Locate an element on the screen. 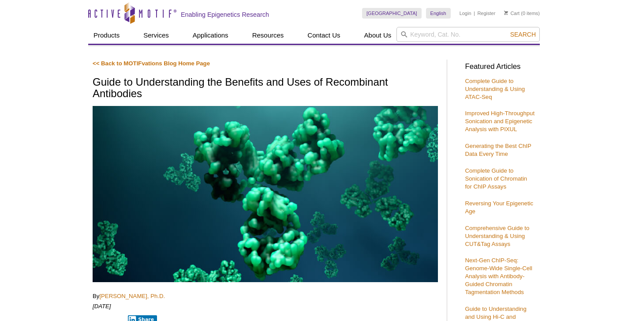 The height and width of the screenshot is (321, 628). h2: Enabling Epigenetics Research is located at coordinates (225, 15).